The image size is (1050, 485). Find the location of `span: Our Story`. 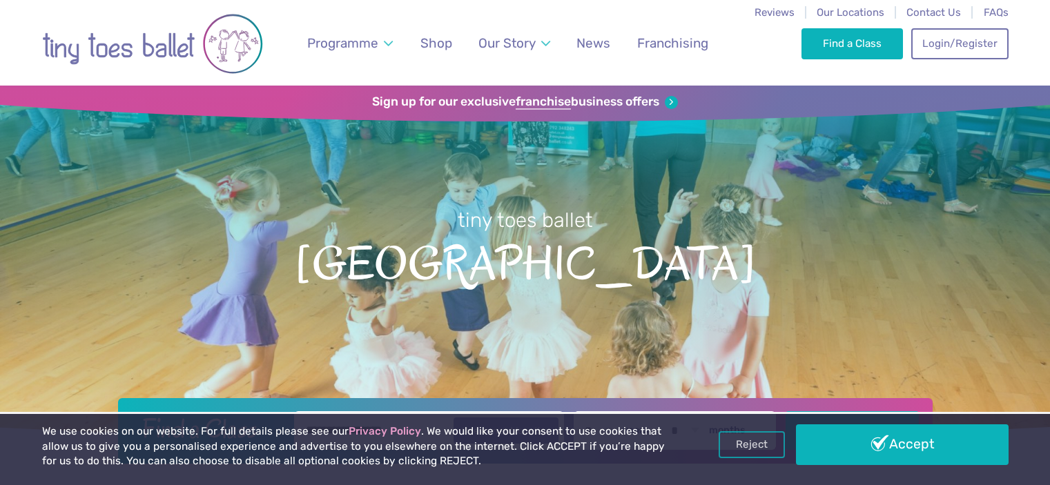

span: Our Story is located at coordinates (507, 43).